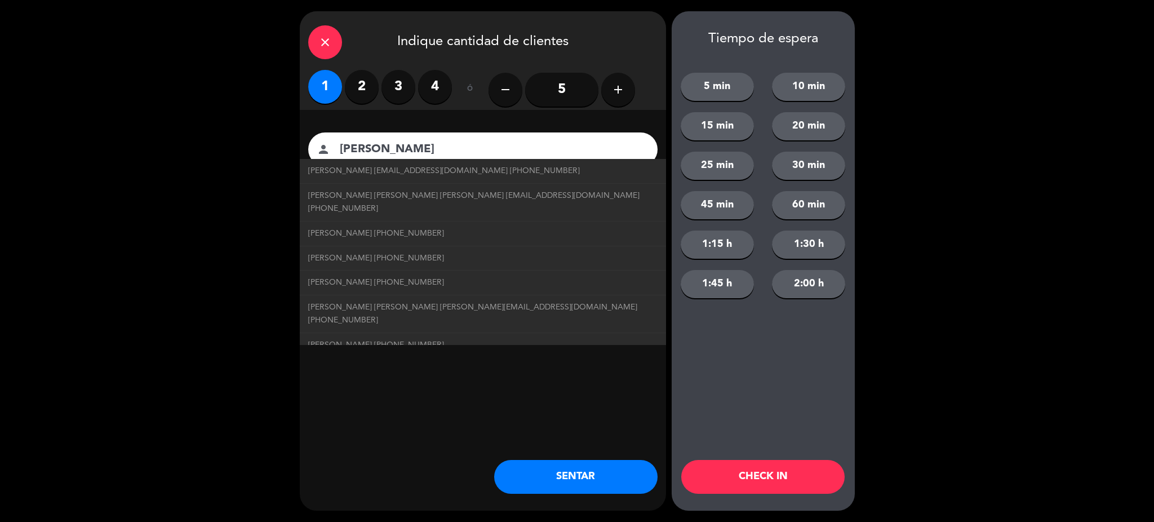 The height and width of the screenshot is (522, 1154). I want to click on button: CHECK IN, so click(763, 477).